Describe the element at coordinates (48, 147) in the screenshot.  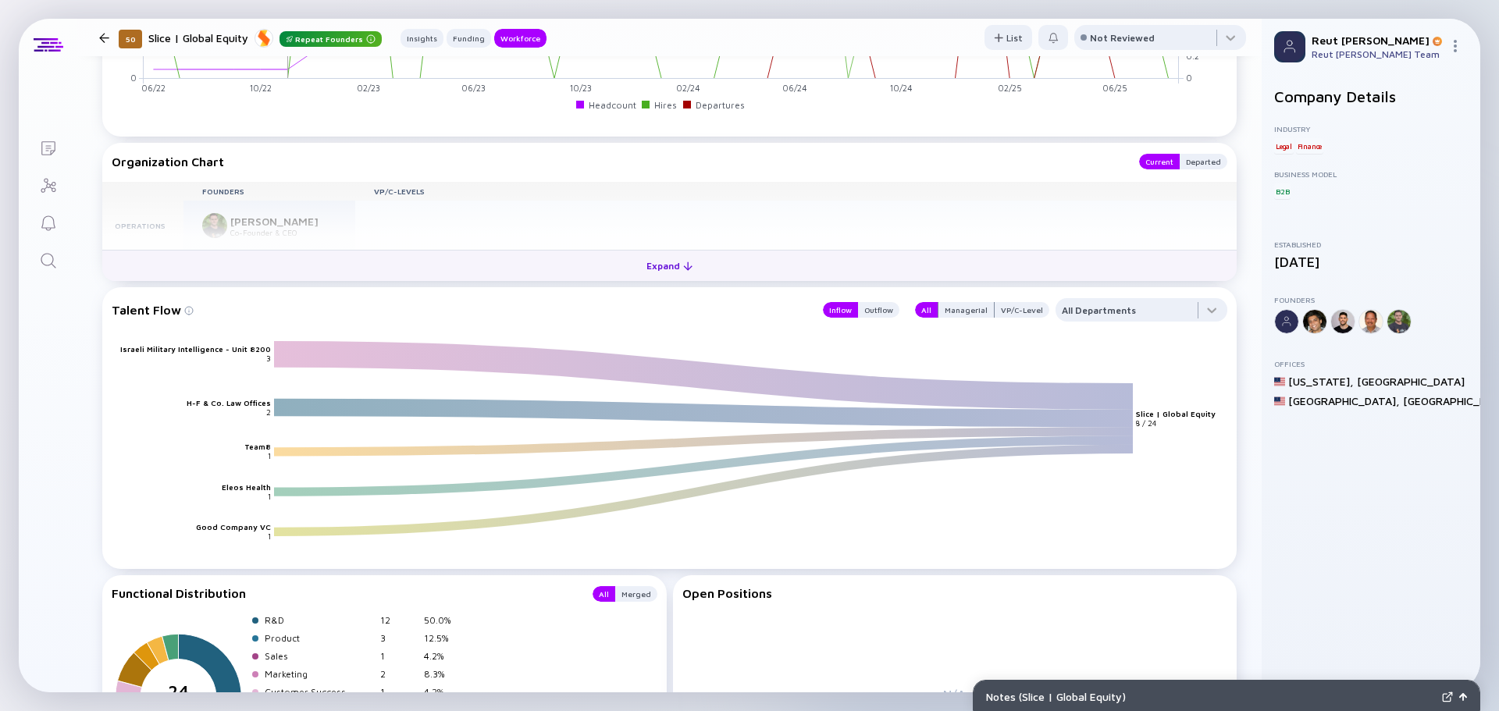
I see `a: Lists` at that location.